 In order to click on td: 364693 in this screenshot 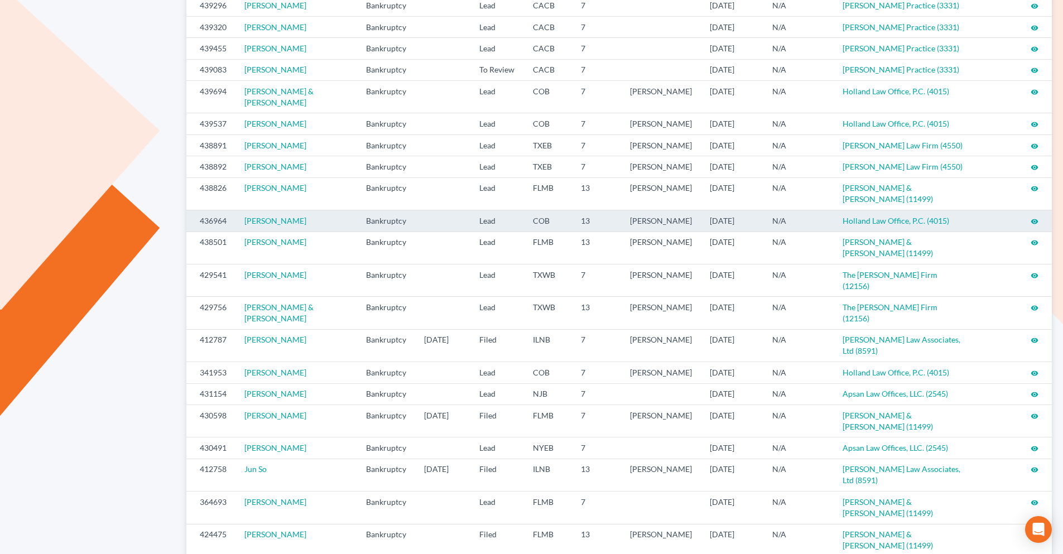, I will do `click(211, 508)`.